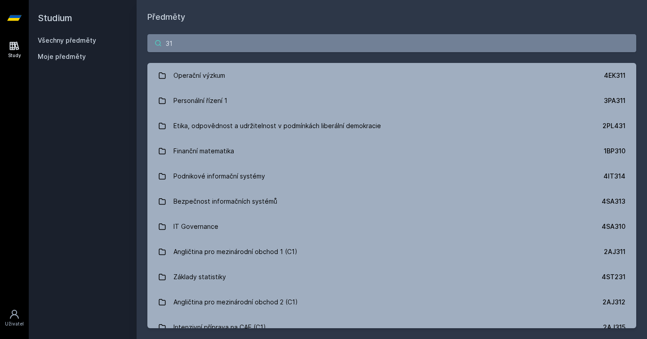 The width and height of the screenshot is (647, 339). I want to click on span: Moje předměty, so click(62, 57).